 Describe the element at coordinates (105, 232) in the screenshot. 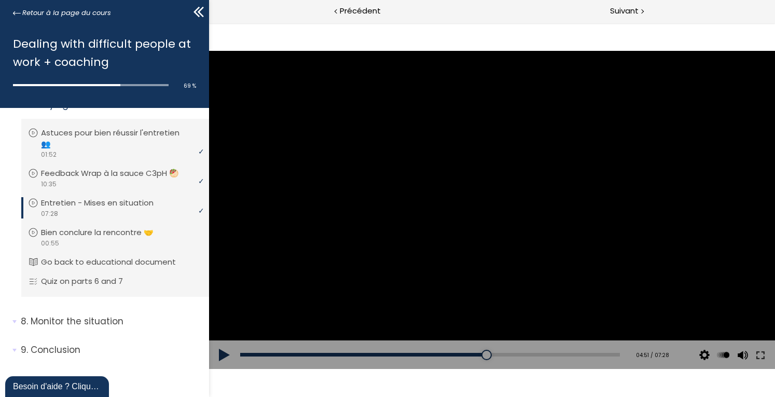

I see `p: Bien conclure la rencontre 🤝` at that location.